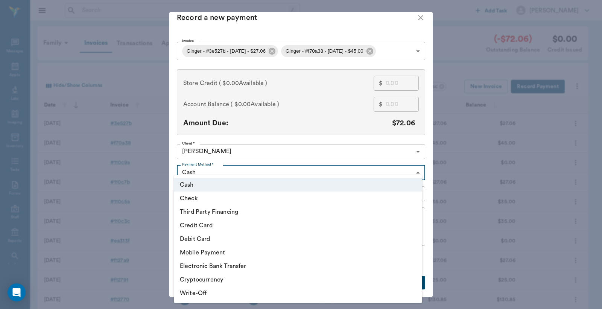  Describe the element at coordinates (17, 292) in the screenshot. I see `div: Open Intercom Messenger` at that location.